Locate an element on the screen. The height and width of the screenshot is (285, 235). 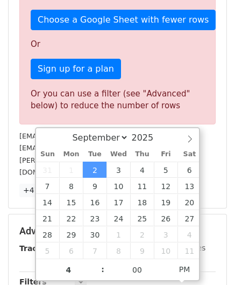
span: September 25, 2025 is located at coordinates (142, 218).